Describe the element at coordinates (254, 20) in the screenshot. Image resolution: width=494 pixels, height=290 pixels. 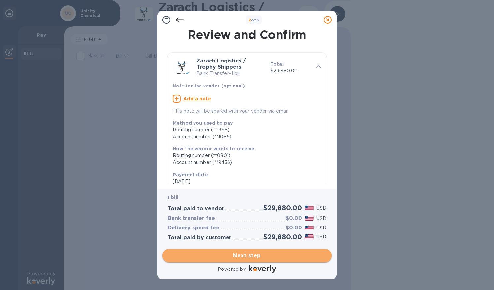
I see `b: of 3` at that location.